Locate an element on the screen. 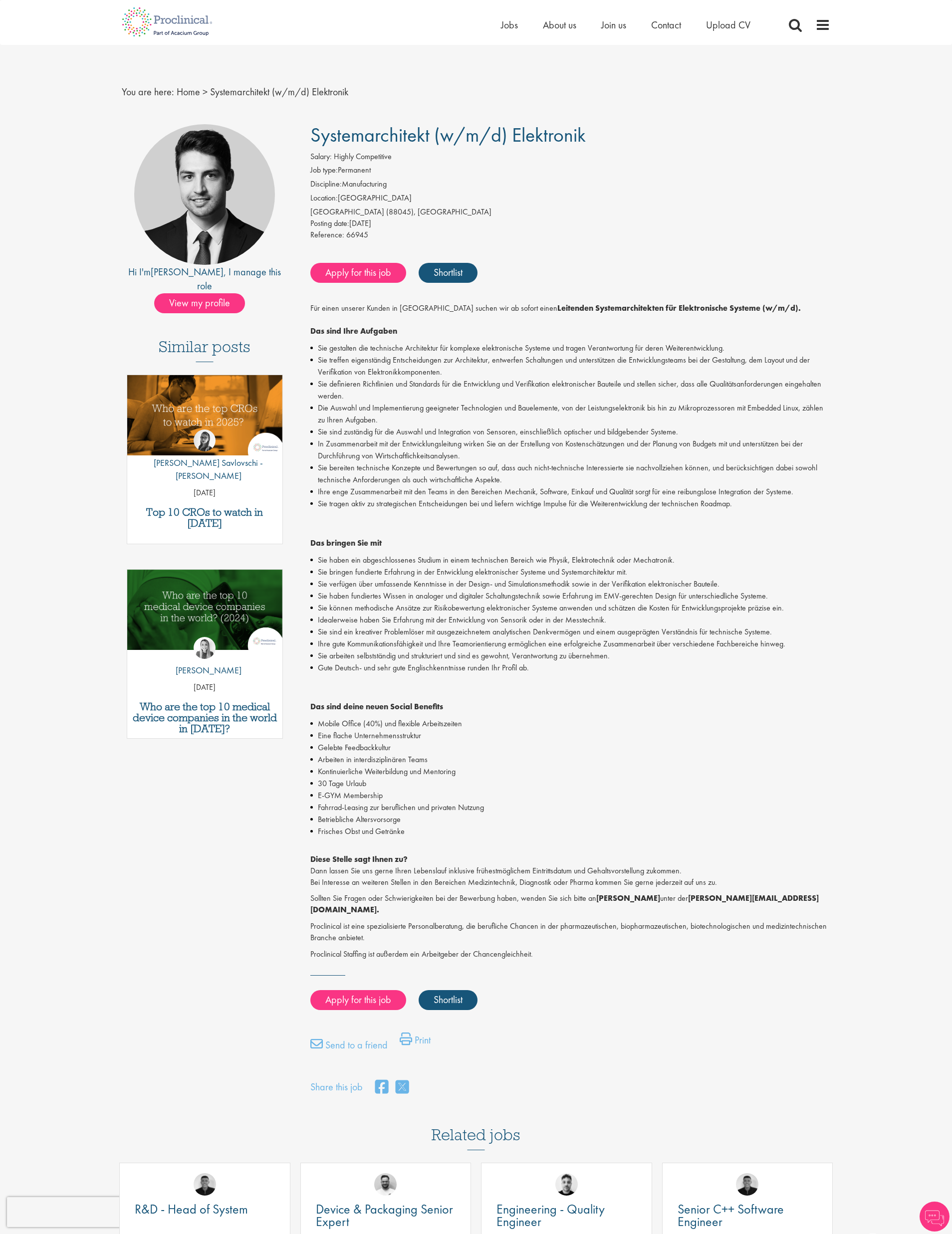 The width and height of the screenshot is (952, 1234). a: Device & Packaging Senior Expert is located at coordinates (386, 1216).